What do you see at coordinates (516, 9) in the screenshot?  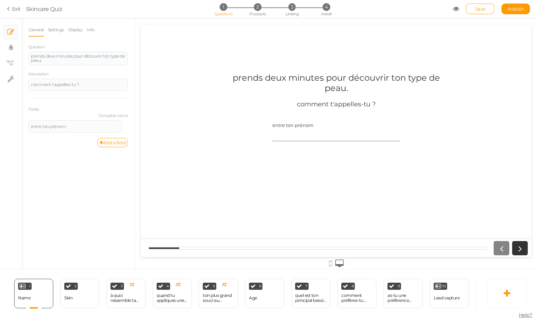 I see `span: Publish` at bounding box center [516, 9].